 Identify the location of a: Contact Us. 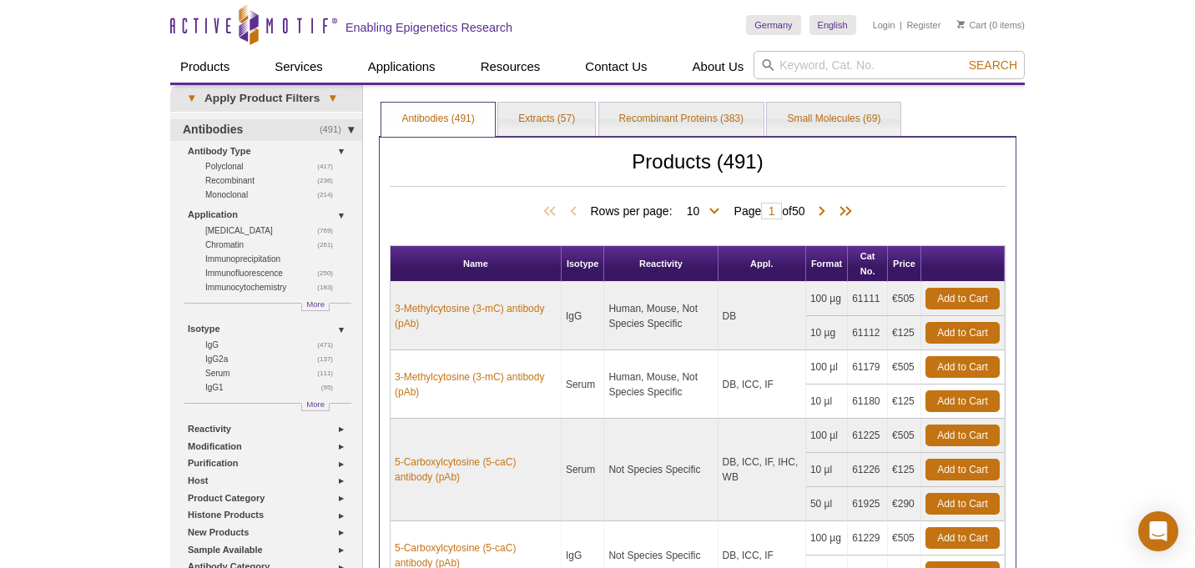
(616, 67).